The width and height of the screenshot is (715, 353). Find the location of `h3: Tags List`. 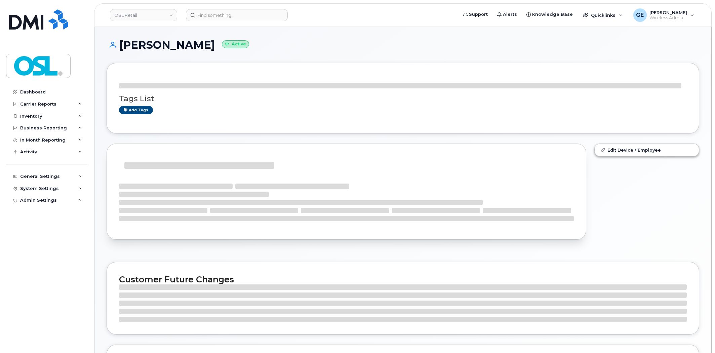

h3: Tags List is located at coordinates (402, 98).